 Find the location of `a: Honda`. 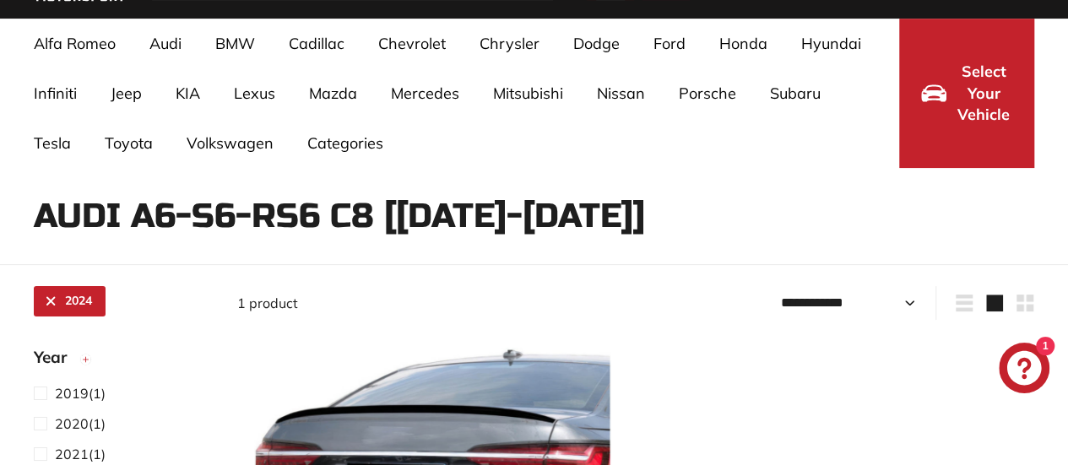

a: Honda is located at coordinates (743, 43).